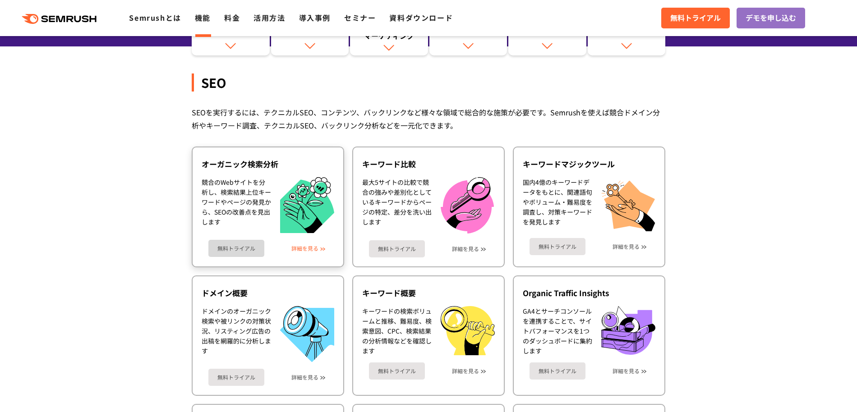 The width and height of the screenshot is (857, 412). What do you see at coordinates (269, 18) in the screenshot?
I see `a: 活用方法` at bounding box center [269, 18].